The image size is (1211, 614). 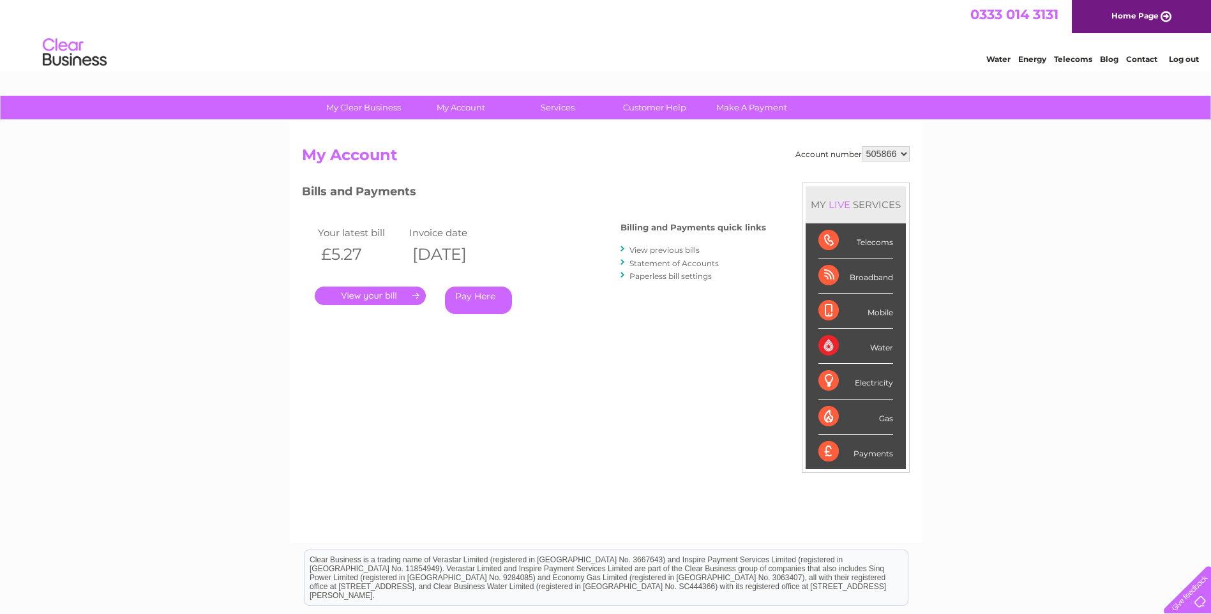 I want to click on a: Statement of Accounts, so click(x=674, y=263).